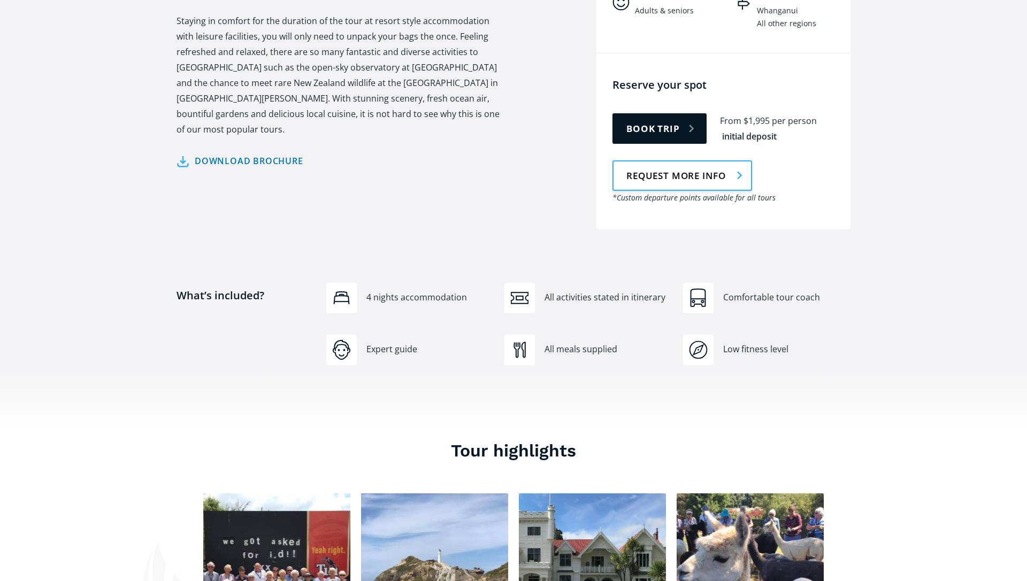 Image resolution: width=1027 pixels, height=581 pixels. I want to click on div: per person, so click(794, 121).